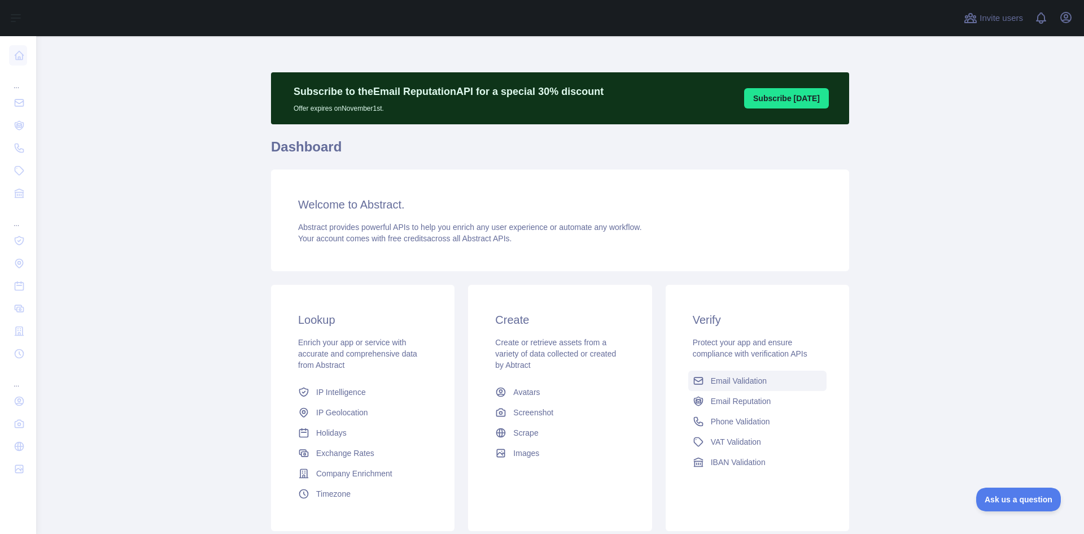 Image resolution: width=1084 pixels, height=534 pixels. Describe the element at coordinates (526, 432) in the screenshot. I see `span: Scrape` at that location.